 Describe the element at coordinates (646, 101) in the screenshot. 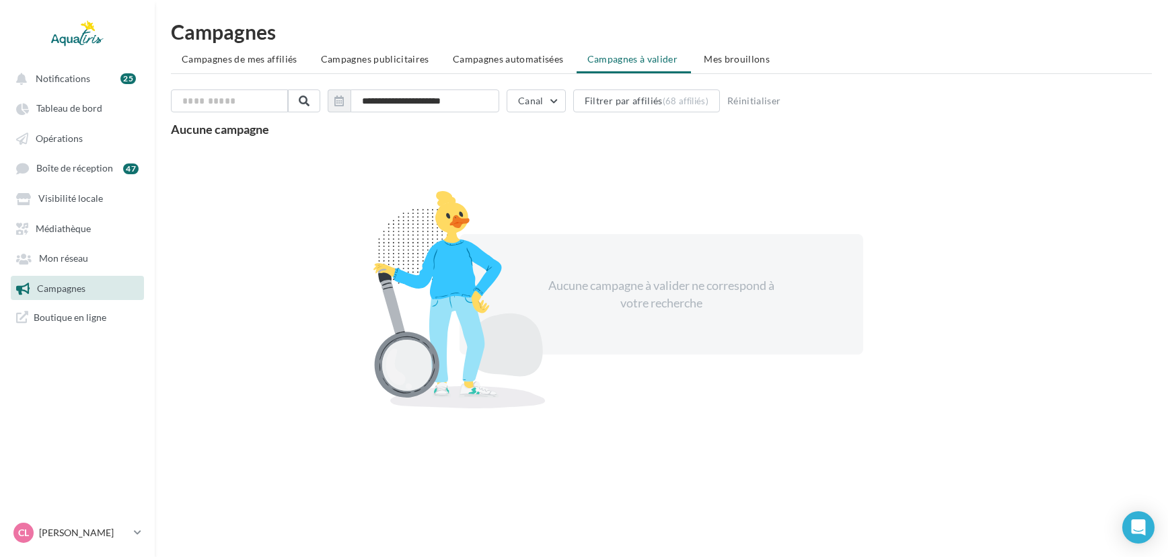

I see `button: Filtrer par affiliés(68 affiliés)` at that location.